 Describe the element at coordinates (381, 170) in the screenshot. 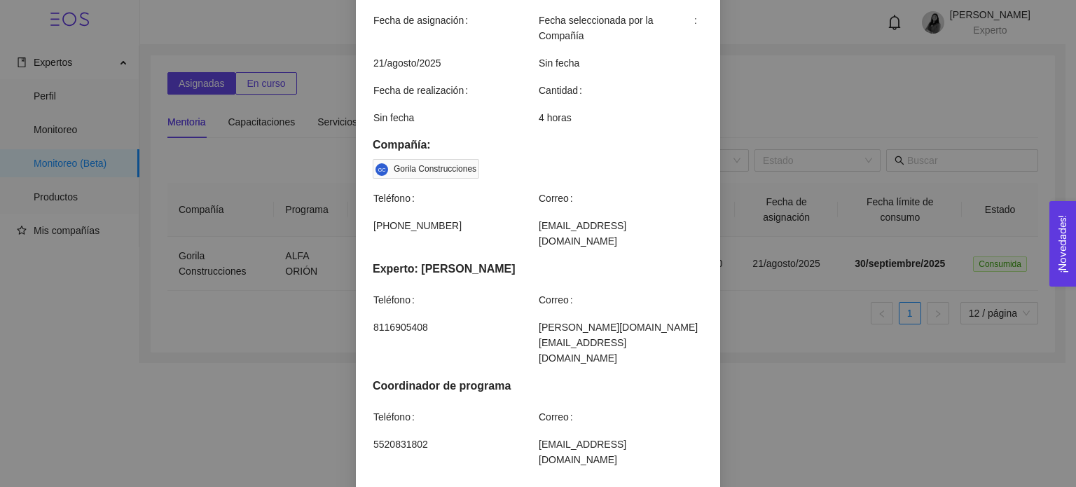

I see `span: GC` at that location.